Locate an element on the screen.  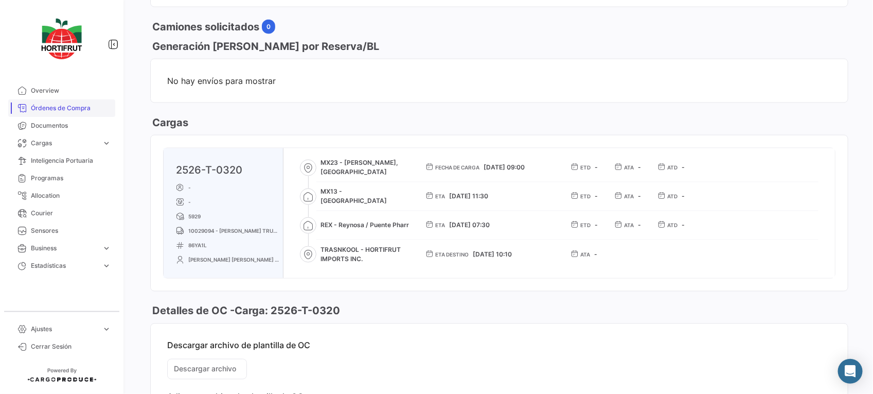
span: Órdenes de Compra is located at coordinates (71, 108).